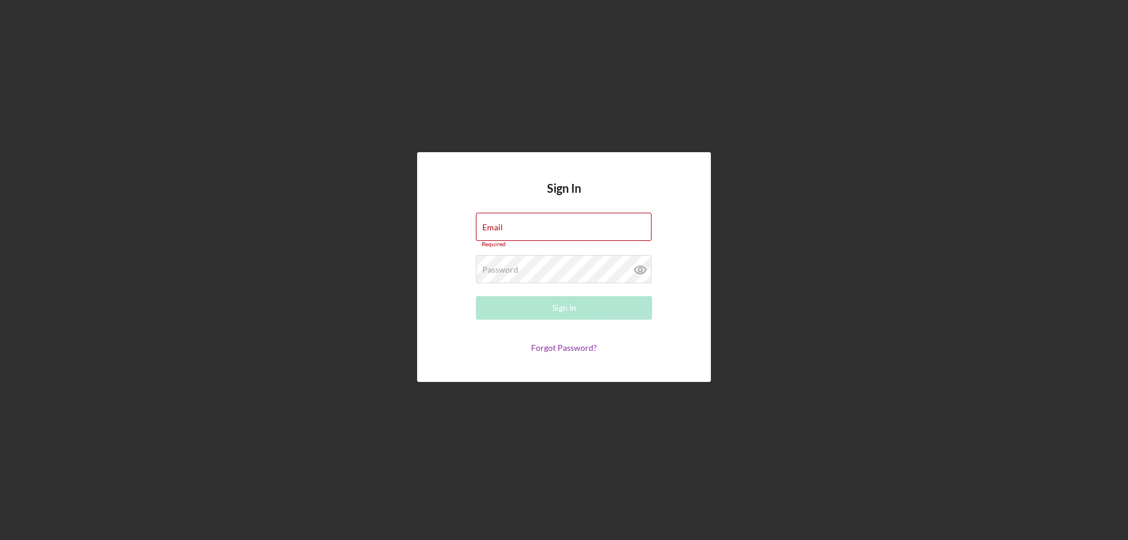  What do you see at coordinates (492, 227) in the screenshot?
I see `label: Email` at bounding box center [492, 227].